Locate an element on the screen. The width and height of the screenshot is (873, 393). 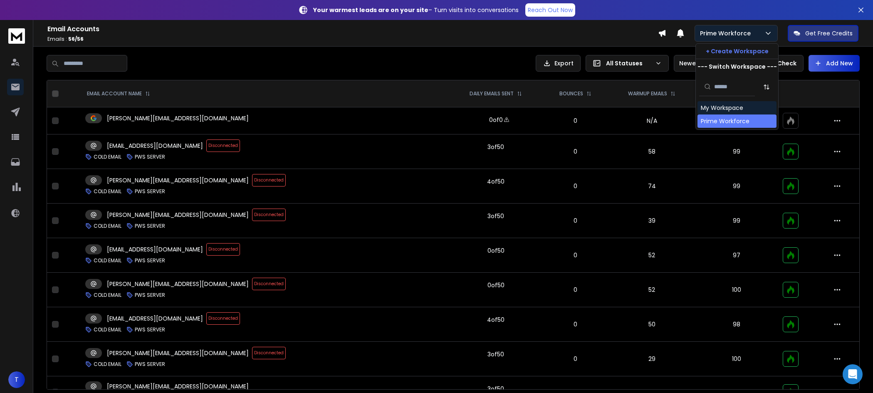
a: Reach Out Now is located at coordinates (550, 10).